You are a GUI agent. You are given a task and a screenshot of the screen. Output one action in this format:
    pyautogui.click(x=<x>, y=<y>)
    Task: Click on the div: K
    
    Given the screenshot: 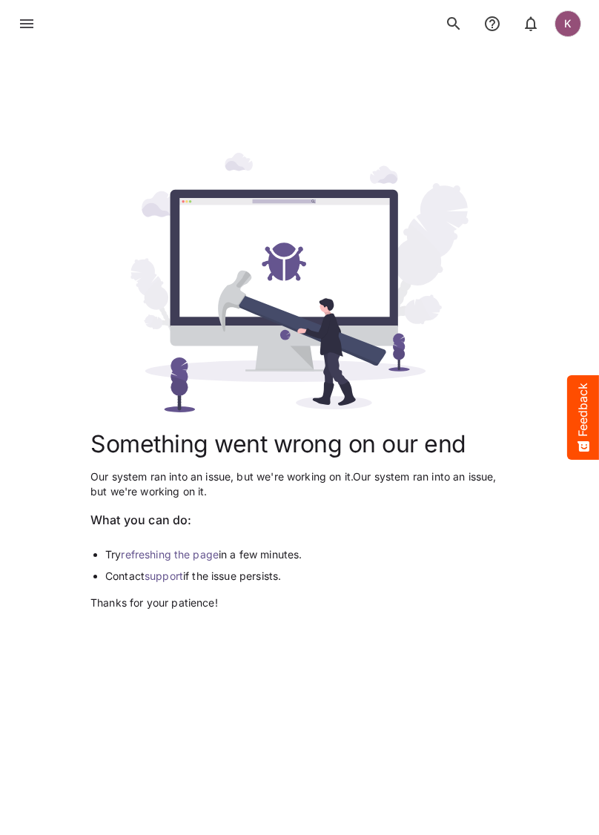 What is the action you would take?
    pyautogui.click(x=568, y=24)
    